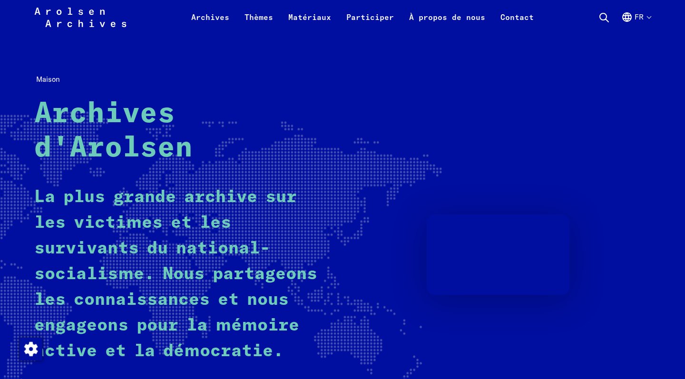 The height and width of the screenshot is (379, 685). Describe the element at coordinates (180, 275) in the screenshot. I see `p: La plus grande archive sur les victimes et les survivants du national-socialisme. Nous partageons...` at that location.